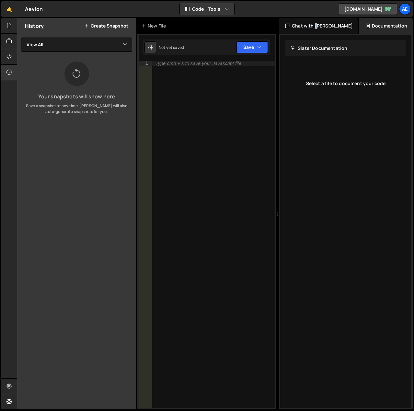 The width and height of the screenshot is (414, 411). Describe the element at coordinates (34, 26) in the screenshot. I see `h2: History` at that location.